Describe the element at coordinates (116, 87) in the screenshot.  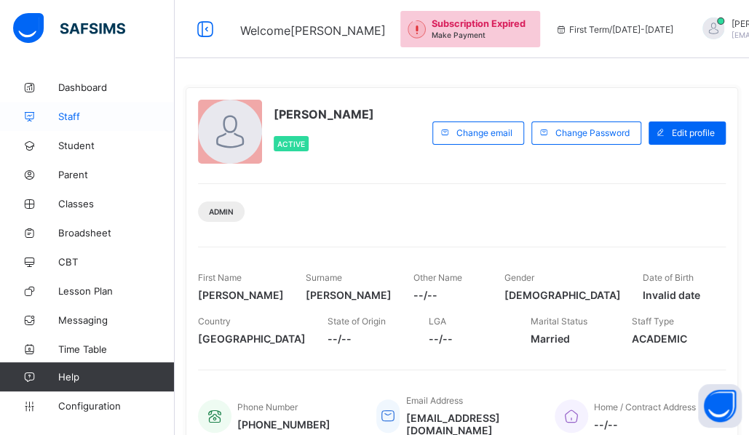
I see `span: Dashboard` at that location.